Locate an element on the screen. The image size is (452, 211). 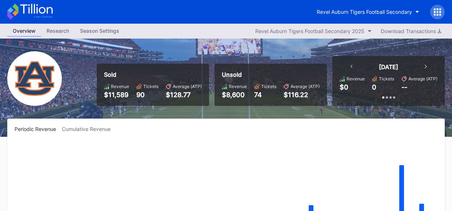
div: Research is located at coordinates (58, 31).